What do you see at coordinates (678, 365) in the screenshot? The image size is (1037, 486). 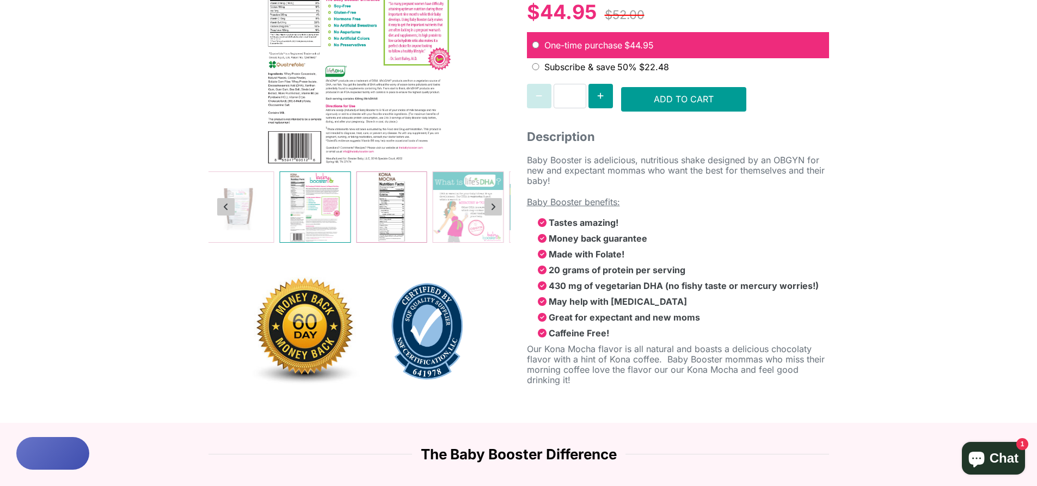 I see `p: Our Kona Mocha flavor is all natural and boasts a delicious chocolaty flavor with a hint of Kona ...` at bounding box center [678, 365].